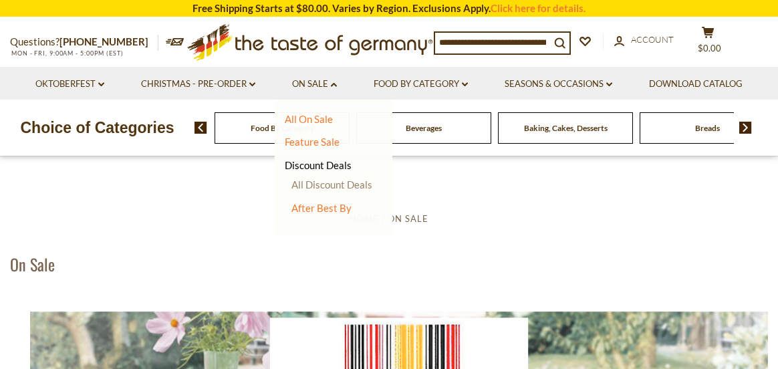 The height and width of the screenshot is (369, 778). What do you see at coordinates (282, 128) in the screenshot?
I see `span: Food By Category` at bounding box center [282, 128].